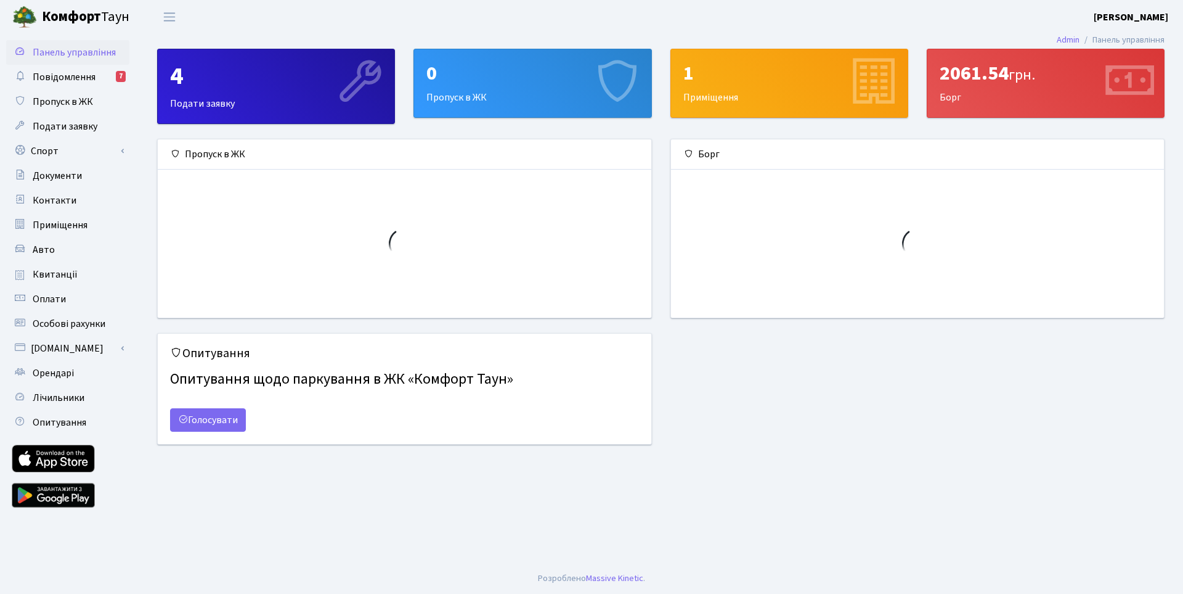 The width and height of the screenshot is (1183, 594). Describe the element at coordinates (86, 17) in the screenshot. I see `span: Таун` at that location.